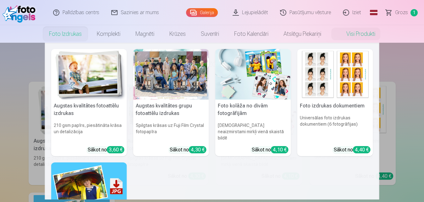 This screenshot has height=202, width=424. Describe the element at coordinates (198, 150) in the screenshot. I see `div: 4,30 €` at that location.